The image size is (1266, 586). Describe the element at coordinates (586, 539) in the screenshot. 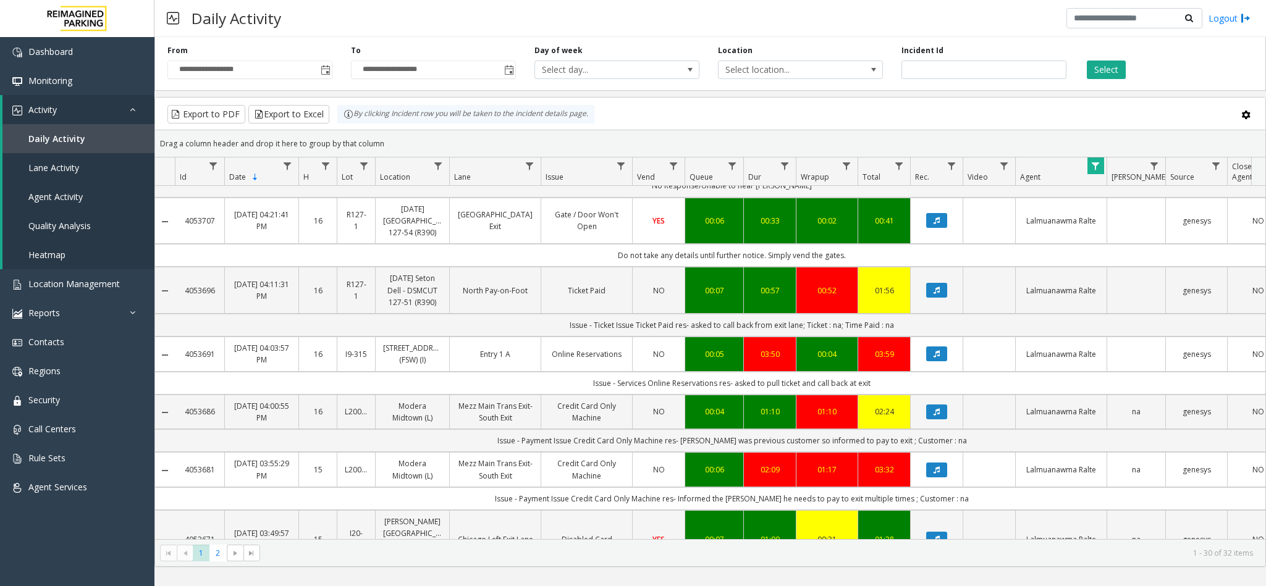

I see `a: Disabled Card` at that location.